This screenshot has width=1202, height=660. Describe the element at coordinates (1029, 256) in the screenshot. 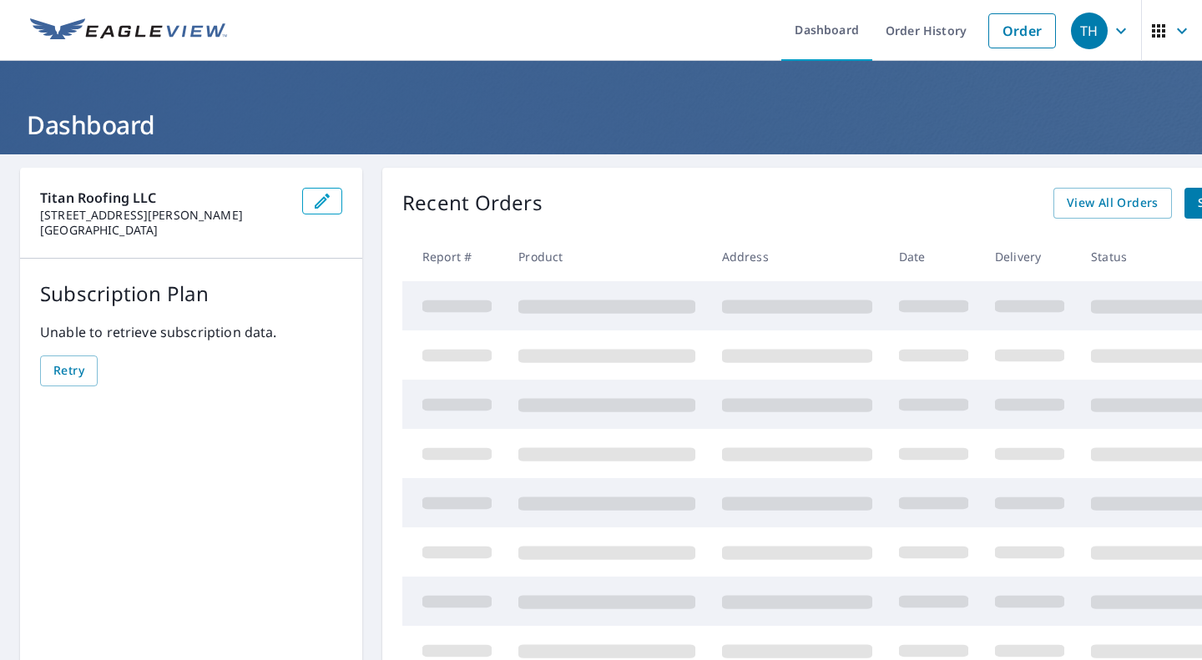

I see `th: Delivery` at that location.